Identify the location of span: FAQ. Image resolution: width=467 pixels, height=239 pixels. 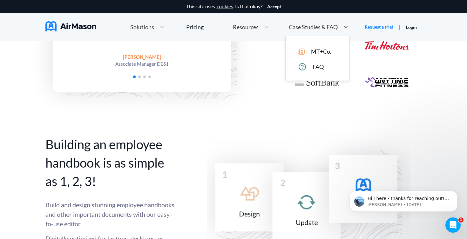
(318, 67).